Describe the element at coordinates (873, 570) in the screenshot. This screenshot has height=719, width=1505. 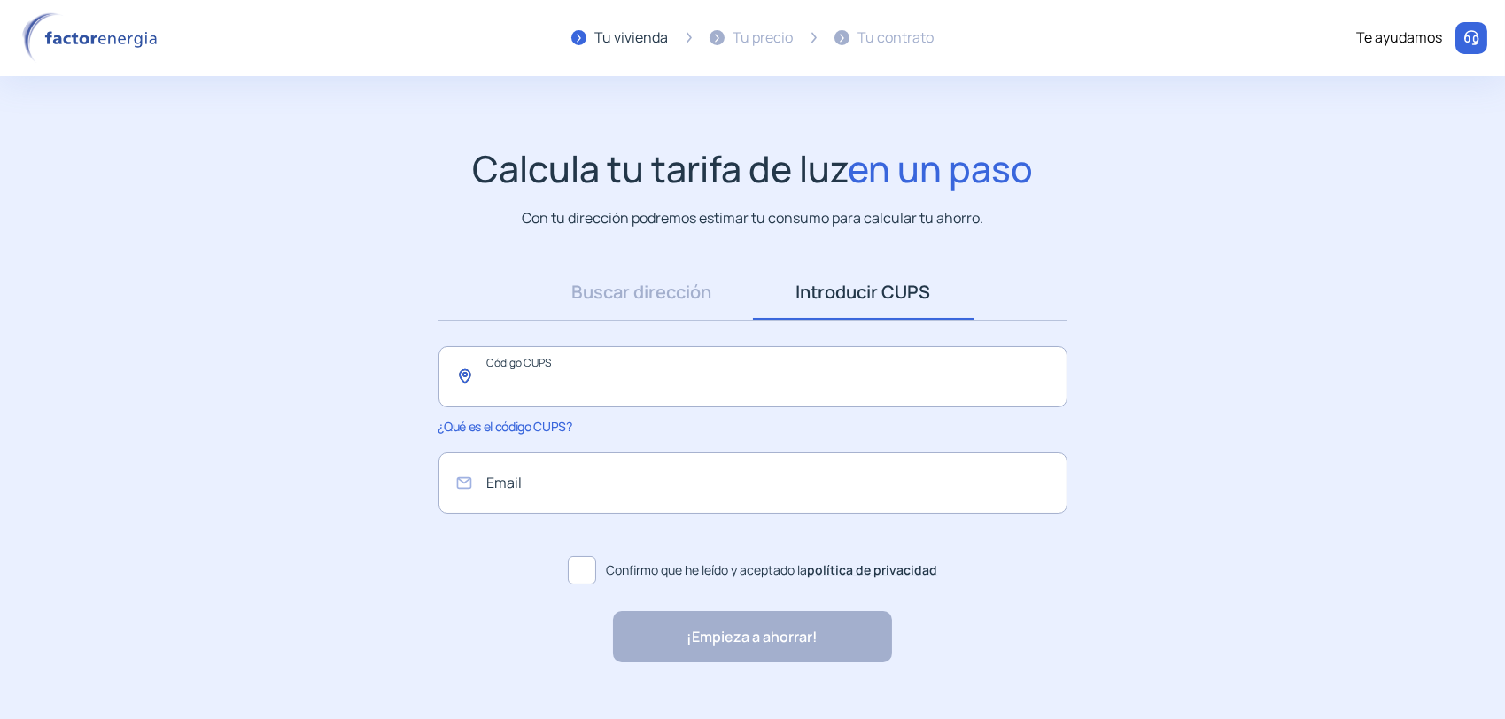
I see `a: política de privacidad` at that location.